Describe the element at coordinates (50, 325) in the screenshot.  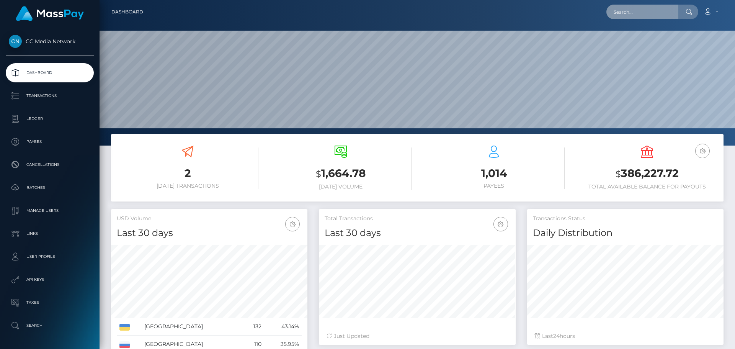
I see `a: Search` at that location.